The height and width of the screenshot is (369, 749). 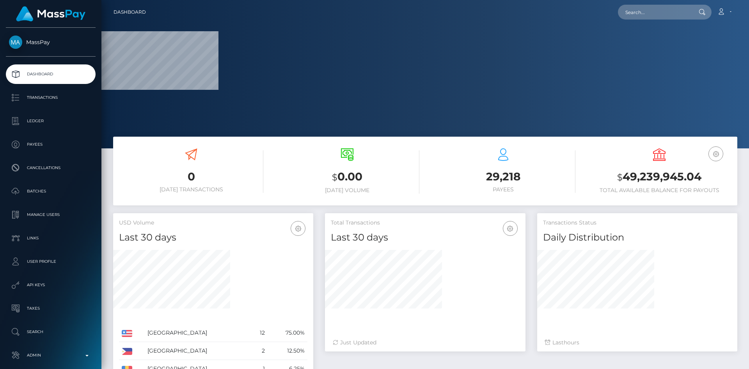 What do you see at coordinates (51, 191) in the screenshot?
I see `a: Batches` at bounding box center [51, 191].